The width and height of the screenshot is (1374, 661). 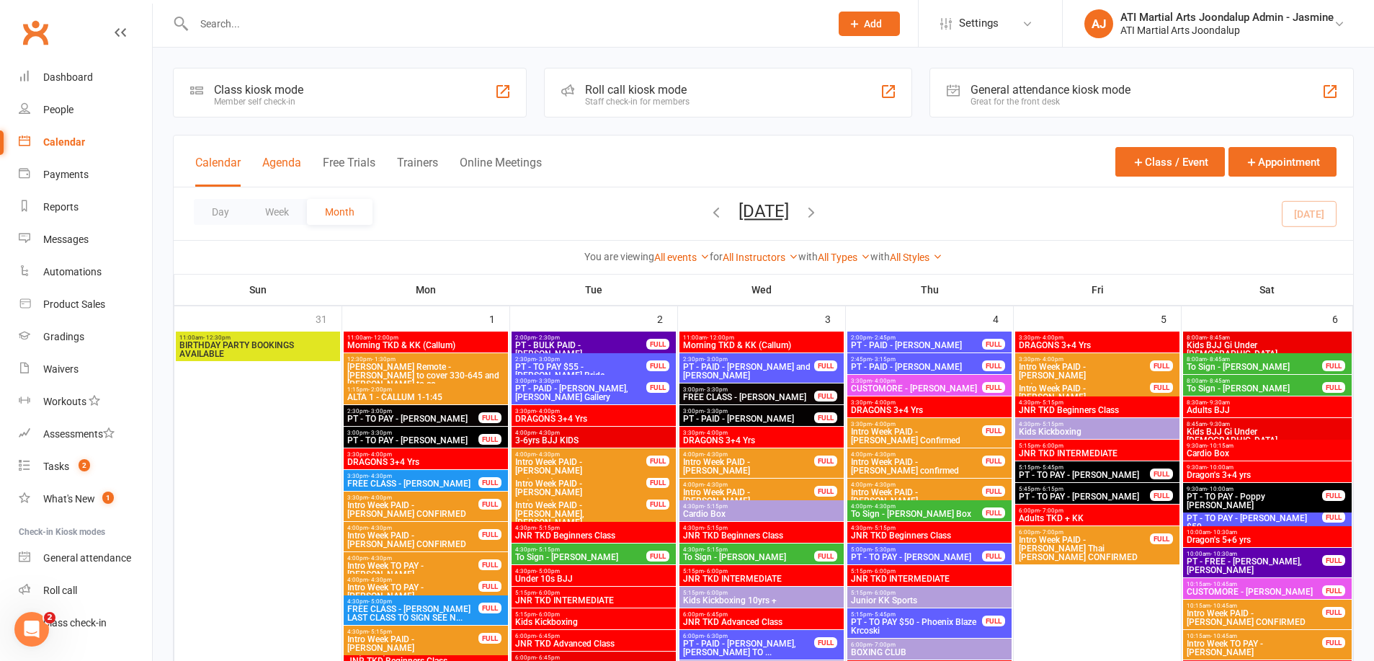 What do you see at coordinates (916, 257) in the screenshot?
I see `a: All Styles` at bounding box center [916, 257].